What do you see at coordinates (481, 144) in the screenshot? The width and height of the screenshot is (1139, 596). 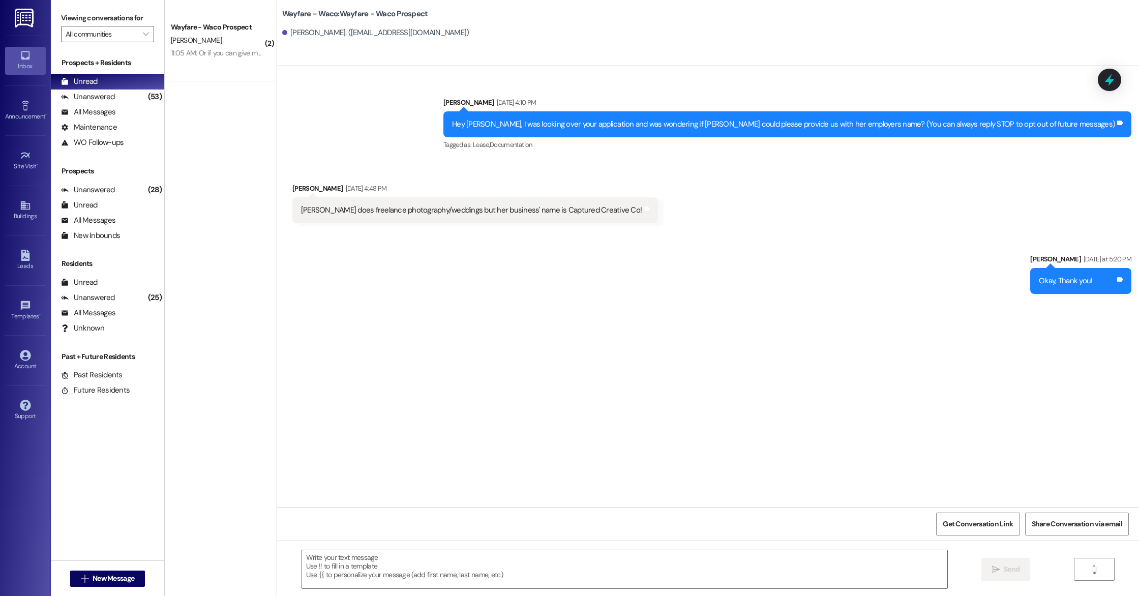 I see `span: Lease ,` at bounding box center [481, 144].